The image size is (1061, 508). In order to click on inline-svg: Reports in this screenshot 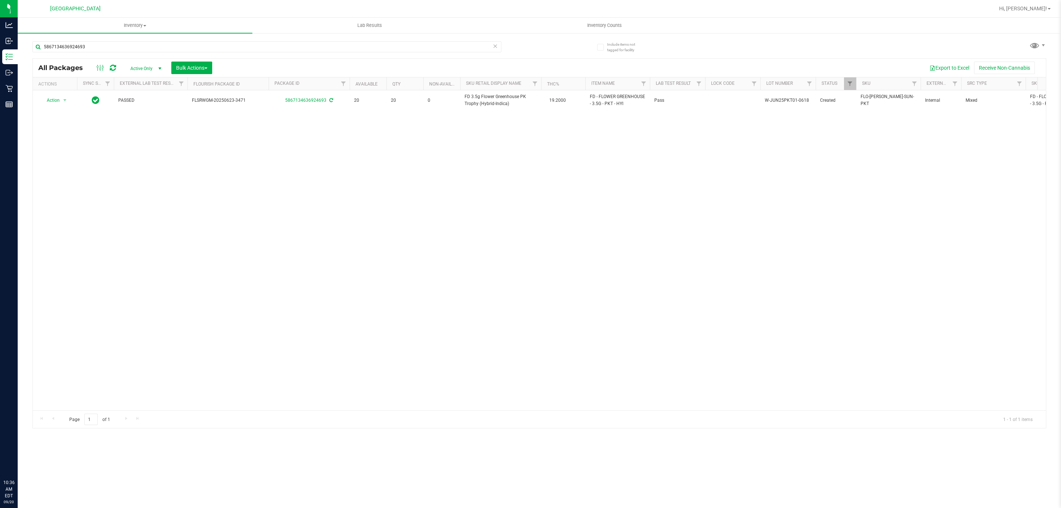, I will do `click(9, 104)`.